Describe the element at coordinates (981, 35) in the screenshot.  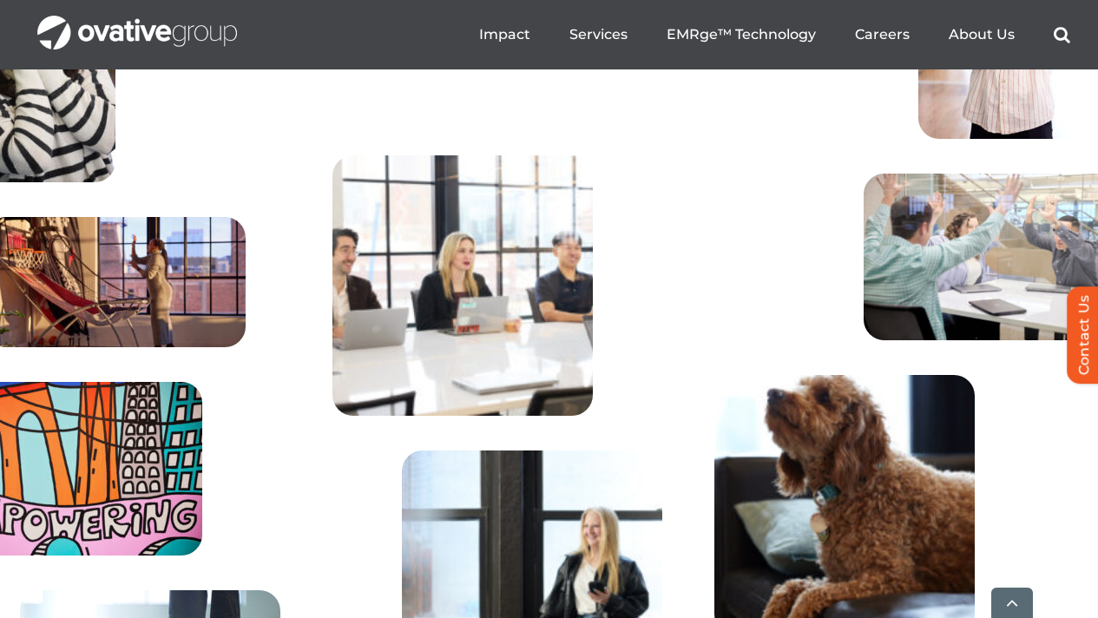
I see `a: About Us` at that location.